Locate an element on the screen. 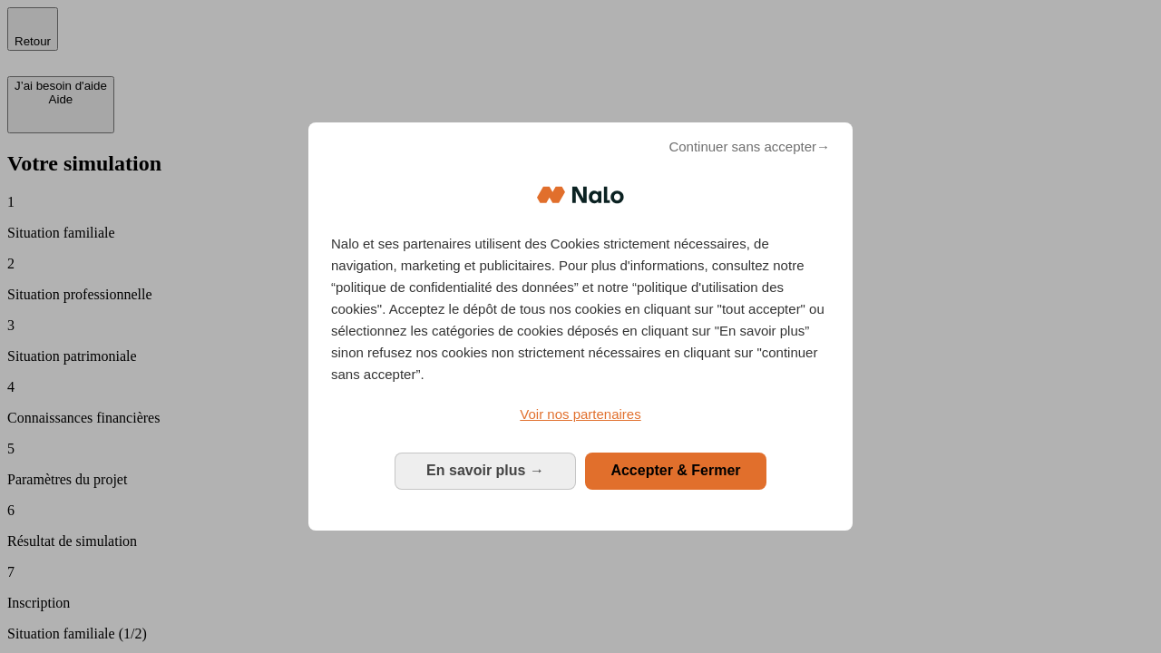 The height and width of the screenshot is (653, 1161). span: Accepter & Fermer is located at coordinates (675, 470).